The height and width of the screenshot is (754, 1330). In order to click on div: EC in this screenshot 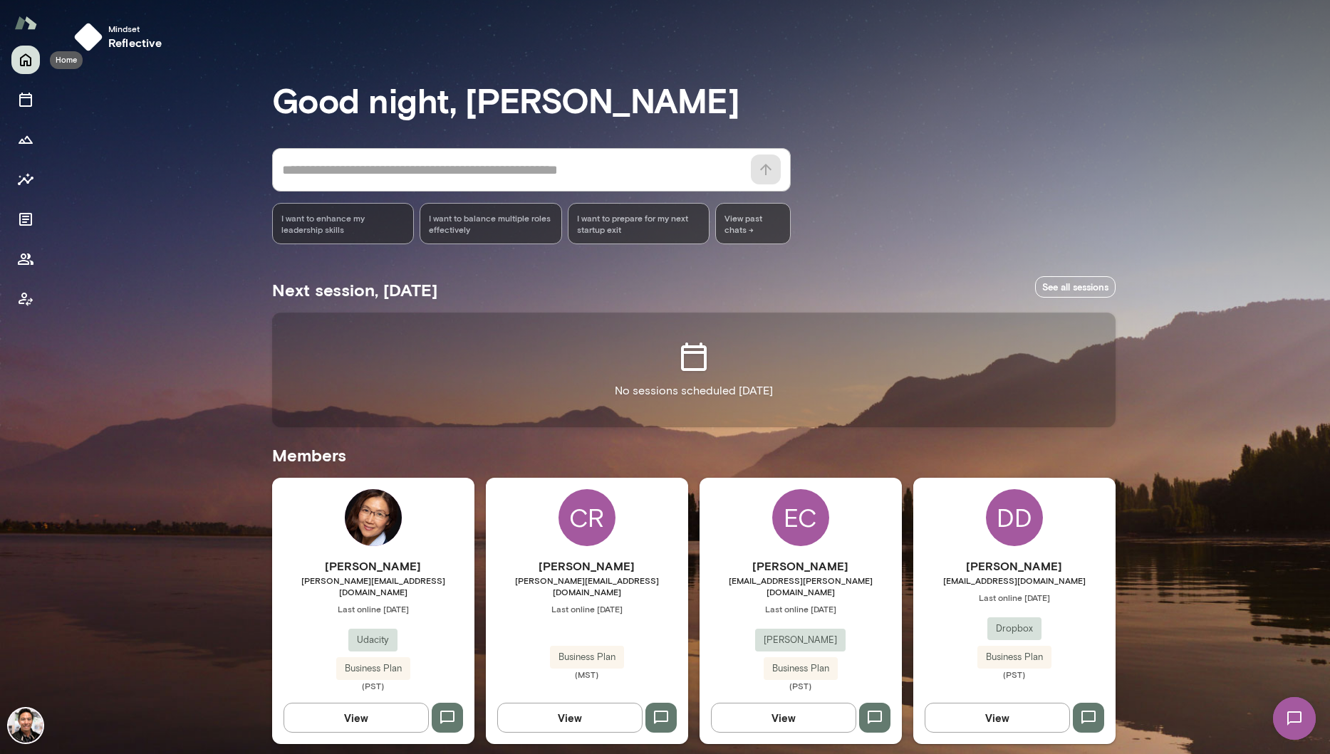, I will do `click(801, 518)`.